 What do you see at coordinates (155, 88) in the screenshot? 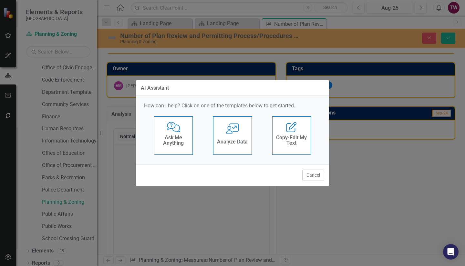
I see `div: AI Assistant` at bounding box center [155, 88].